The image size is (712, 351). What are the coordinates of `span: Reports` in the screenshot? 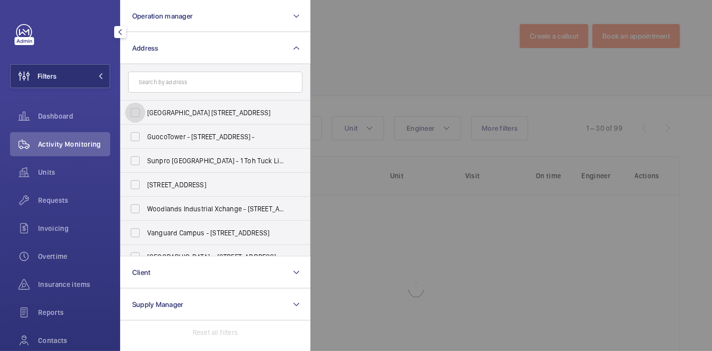 It's located at (74, 312).